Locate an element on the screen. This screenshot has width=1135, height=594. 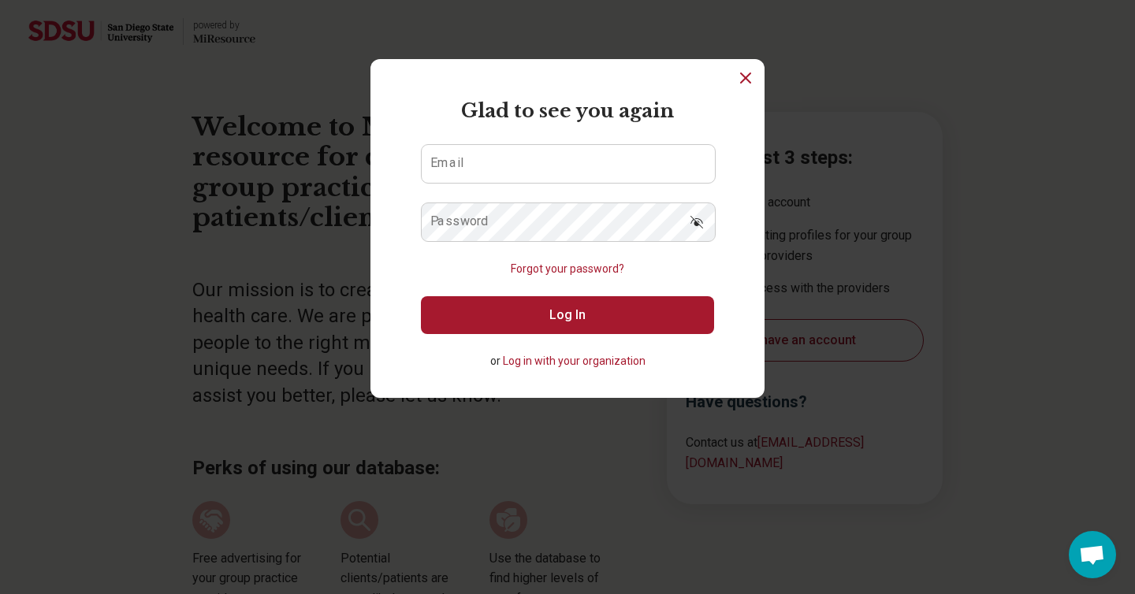
h2: Glad to see you again is located at coordinates (568, 111).